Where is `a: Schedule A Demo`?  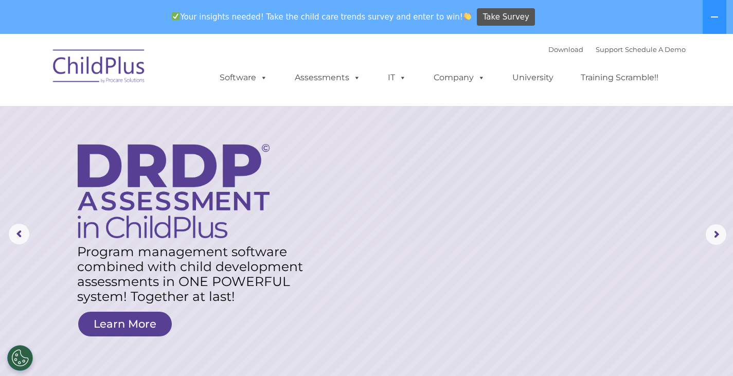 a: Schedule A Demo is located at coordinates (655, 49).